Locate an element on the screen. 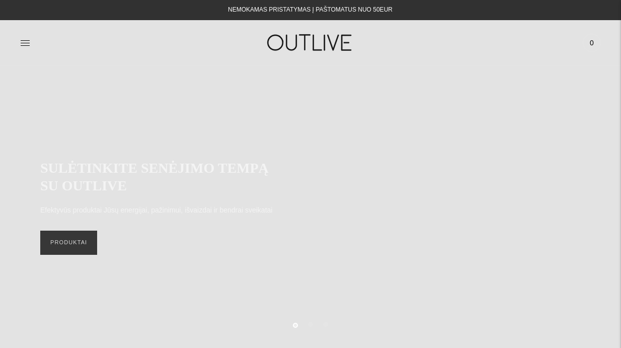 This screenshot has height=348, width=621. button: Move carousel to slide 1 is located at coordinates (296, 325).